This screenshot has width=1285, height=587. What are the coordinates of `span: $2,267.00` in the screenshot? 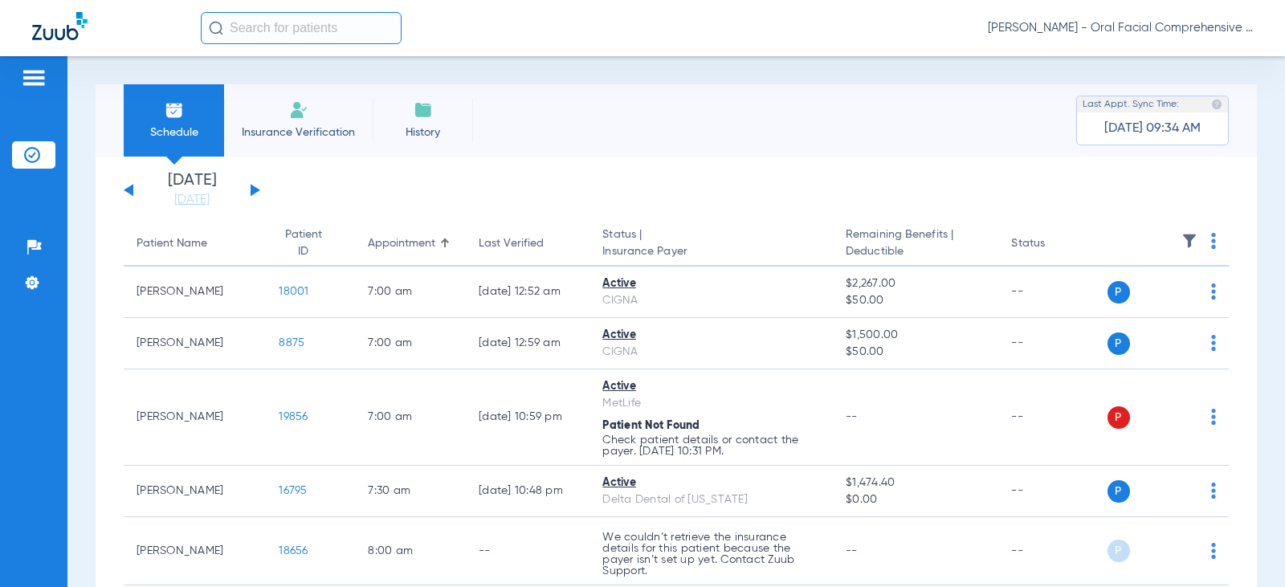 It's located at (915, 283).